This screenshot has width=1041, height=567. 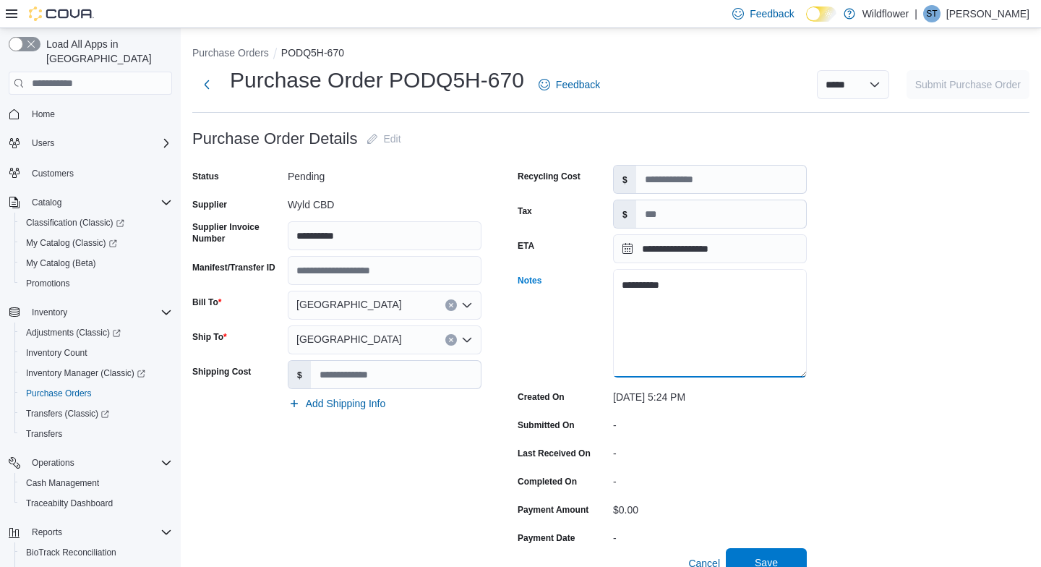 What do you see at coordinates (47, 532) in the screenshot?
I see `button: Reports` at bounding box center [47, 532].